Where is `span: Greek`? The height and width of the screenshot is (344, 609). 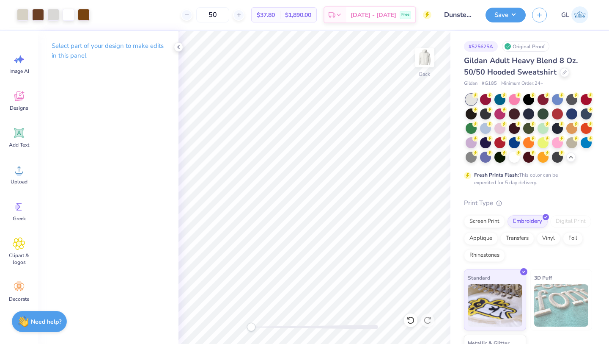
span: Greek is located at coordinates (19, 218).